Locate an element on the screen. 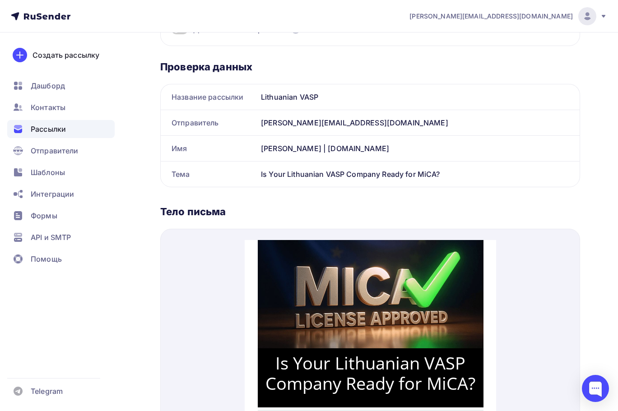  p: We're here to help you solve this problem with our easy liquidation service. is located at coordinates (126, 294).